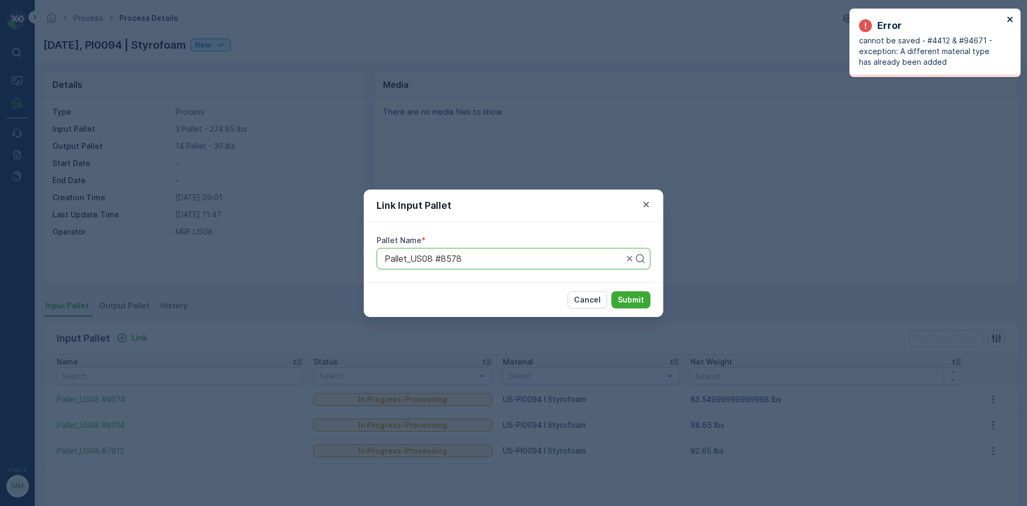  I want to click on p: Submit, so click(631, 300).